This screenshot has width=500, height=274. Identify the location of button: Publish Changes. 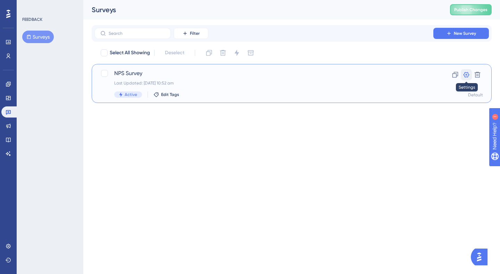
(471, 10).